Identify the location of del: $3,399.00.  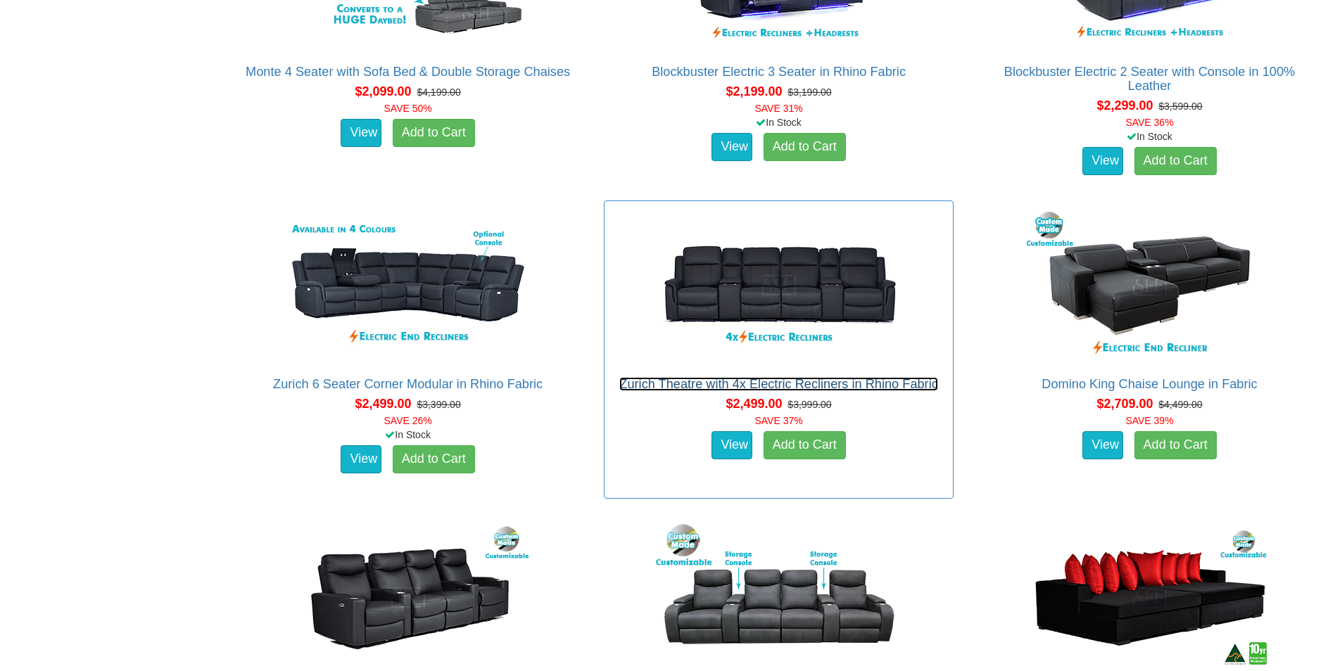
(438, 405).